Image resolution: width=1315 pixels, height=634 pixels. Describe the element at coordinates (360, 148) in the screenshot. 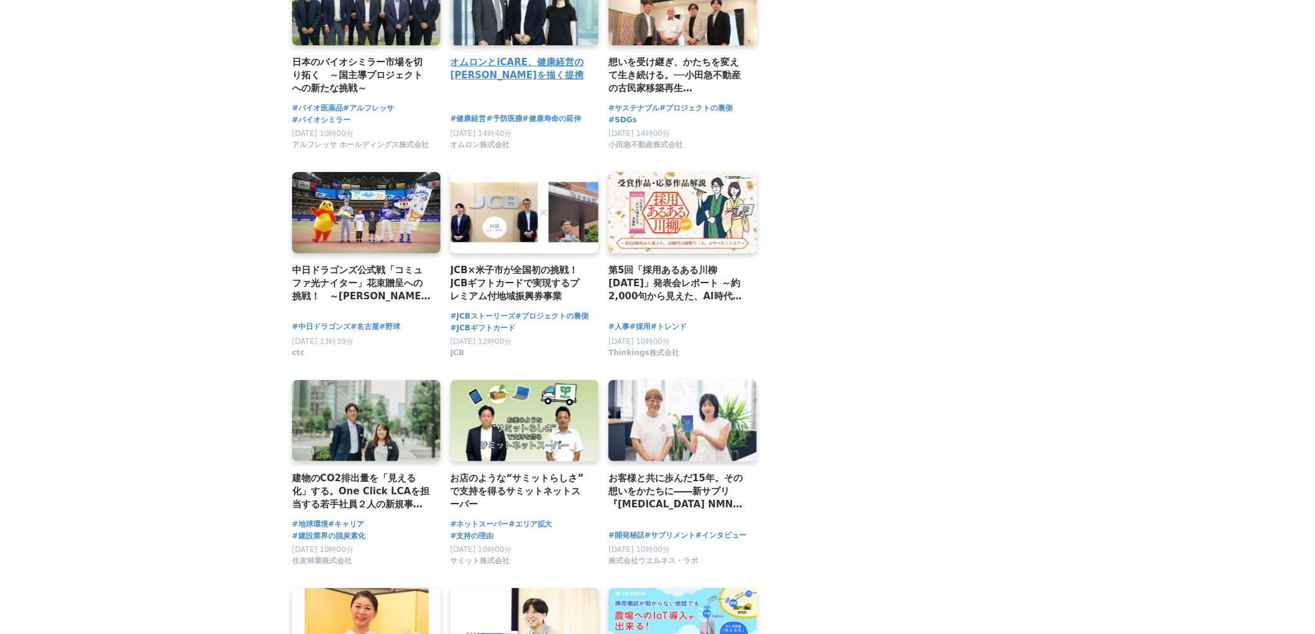

I see `a: アルフレッサ ホールディングス株式会社` at that location.